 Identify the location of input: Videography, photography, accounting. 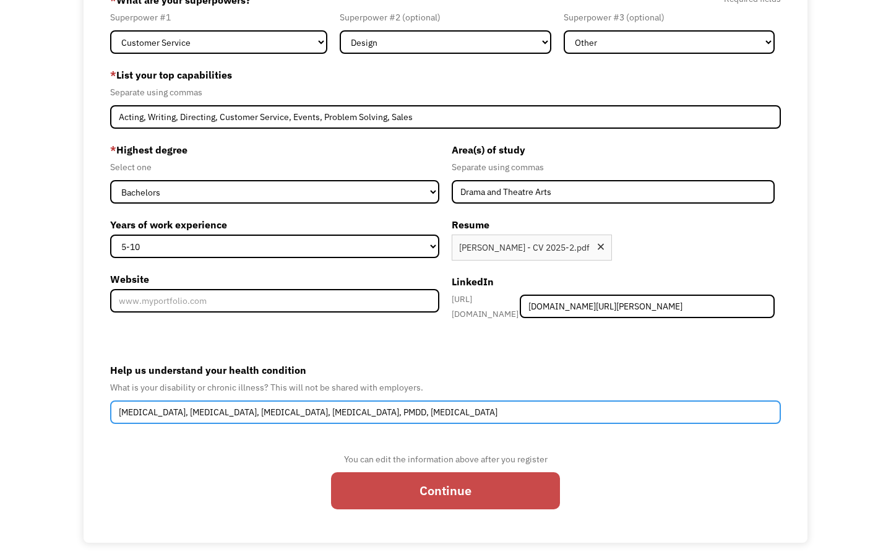
(445, 117).